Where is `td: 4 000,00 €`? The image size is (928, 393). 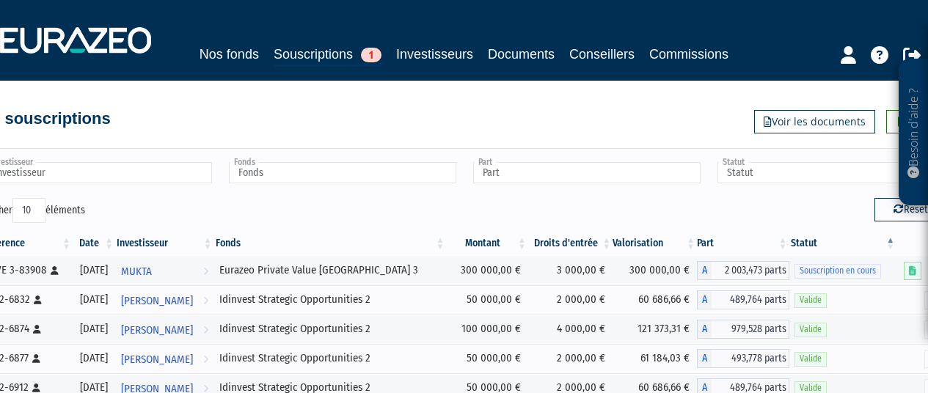 td: 4 000,00 € is located at coordinates (571, 329).